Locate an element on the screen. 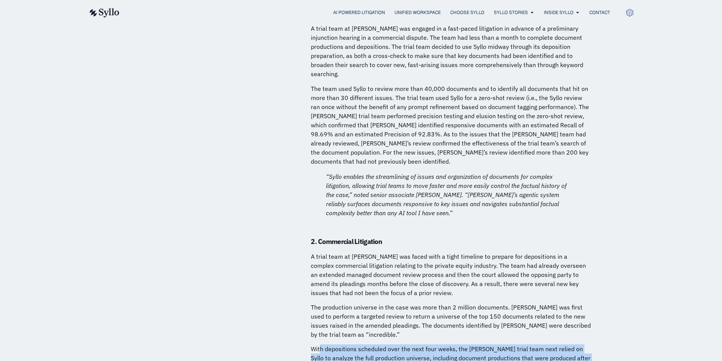 This screenshot has width=722, height=361. a: Unified Workspace is located at coordinates (418, 13).